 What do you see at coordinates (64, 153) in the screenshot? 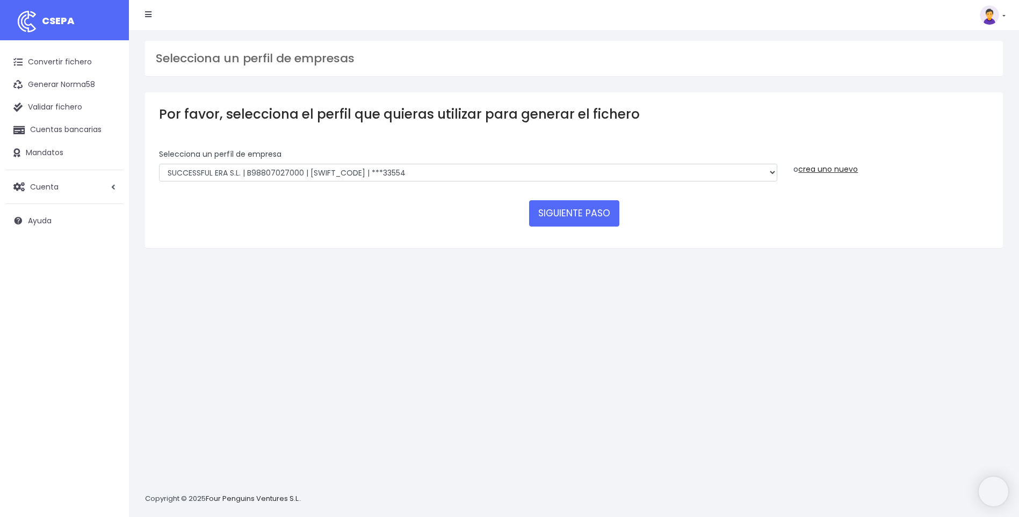
I see `a: Mandatos` at bounding box center [64, 153].